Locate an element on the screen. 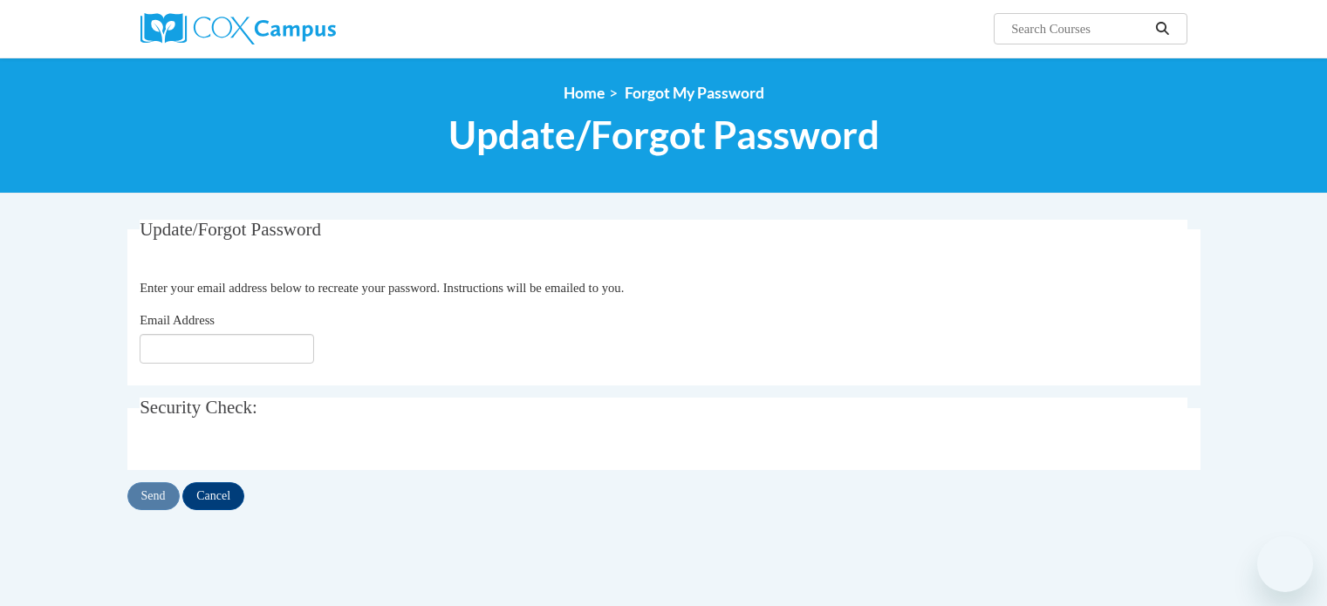 Image resolution: width=1327 pixels, height=606 pixels. a: Cox Campus is located at coordinates (306, 29).